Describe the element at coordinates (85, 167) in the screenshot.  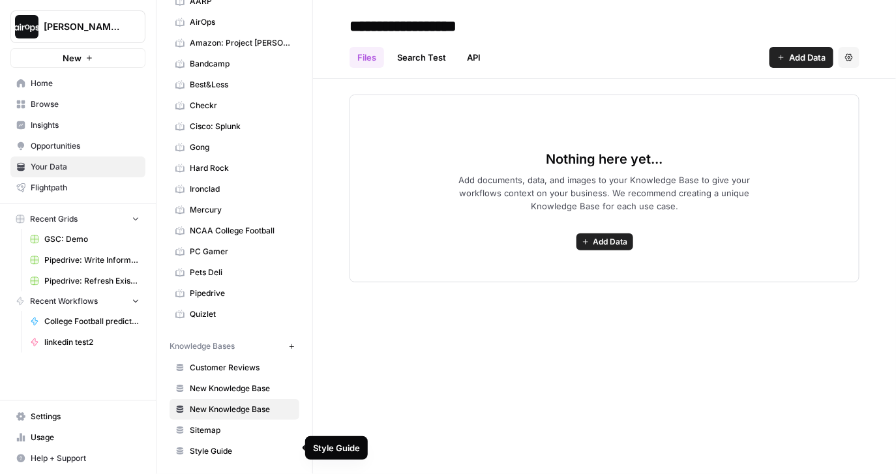
I see `span: Your Data` at that location.